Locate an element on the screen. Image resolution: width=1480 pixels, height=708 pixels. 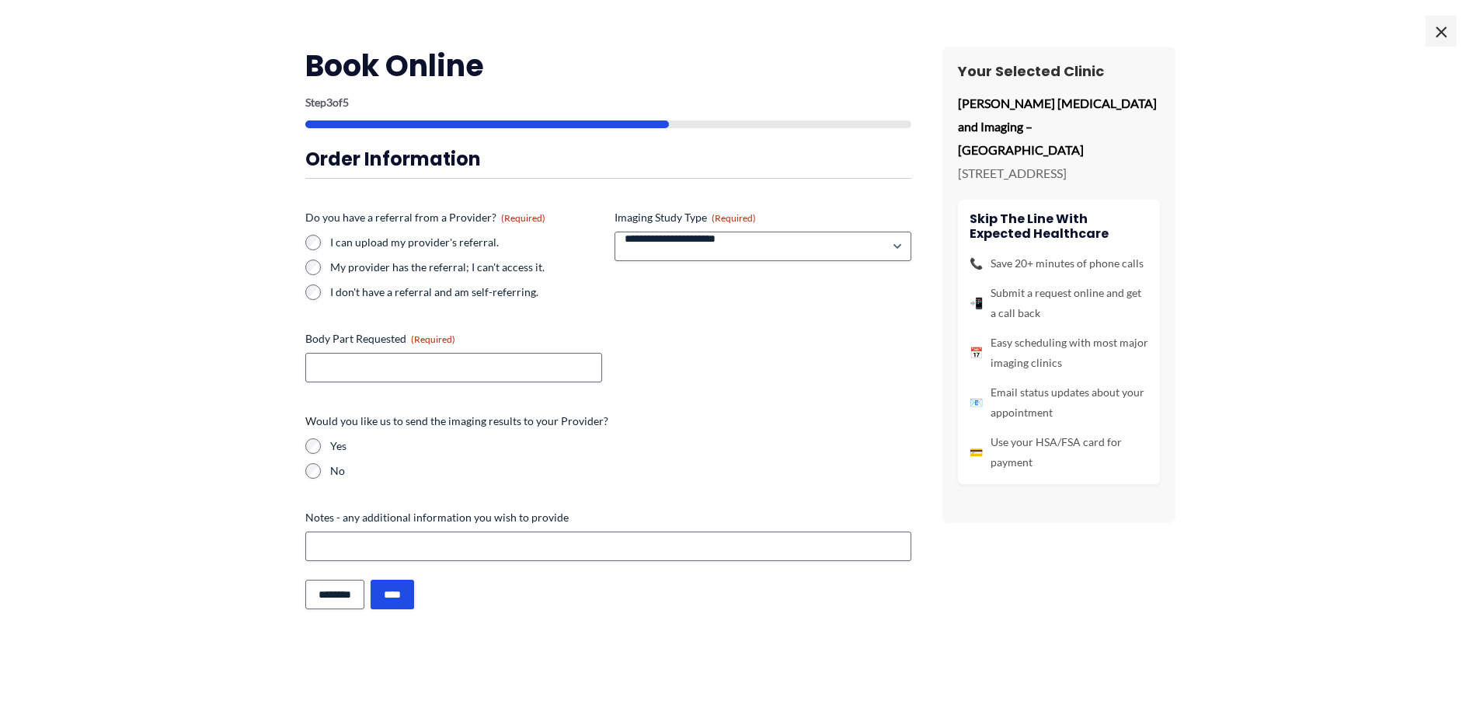
label: I can upload my provider's referral. is located at coordinates (466, 242).